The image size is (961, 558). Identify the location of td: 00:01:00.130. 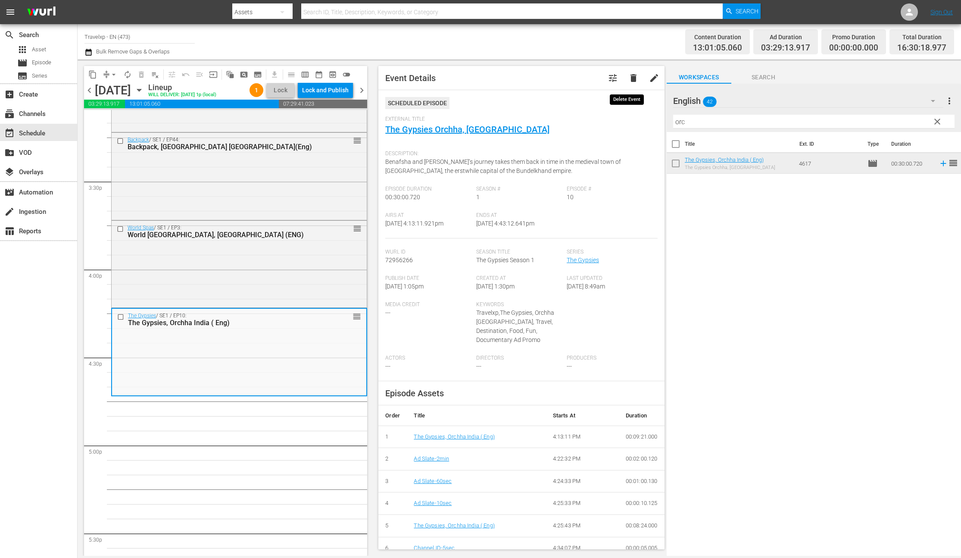
(642, 481).